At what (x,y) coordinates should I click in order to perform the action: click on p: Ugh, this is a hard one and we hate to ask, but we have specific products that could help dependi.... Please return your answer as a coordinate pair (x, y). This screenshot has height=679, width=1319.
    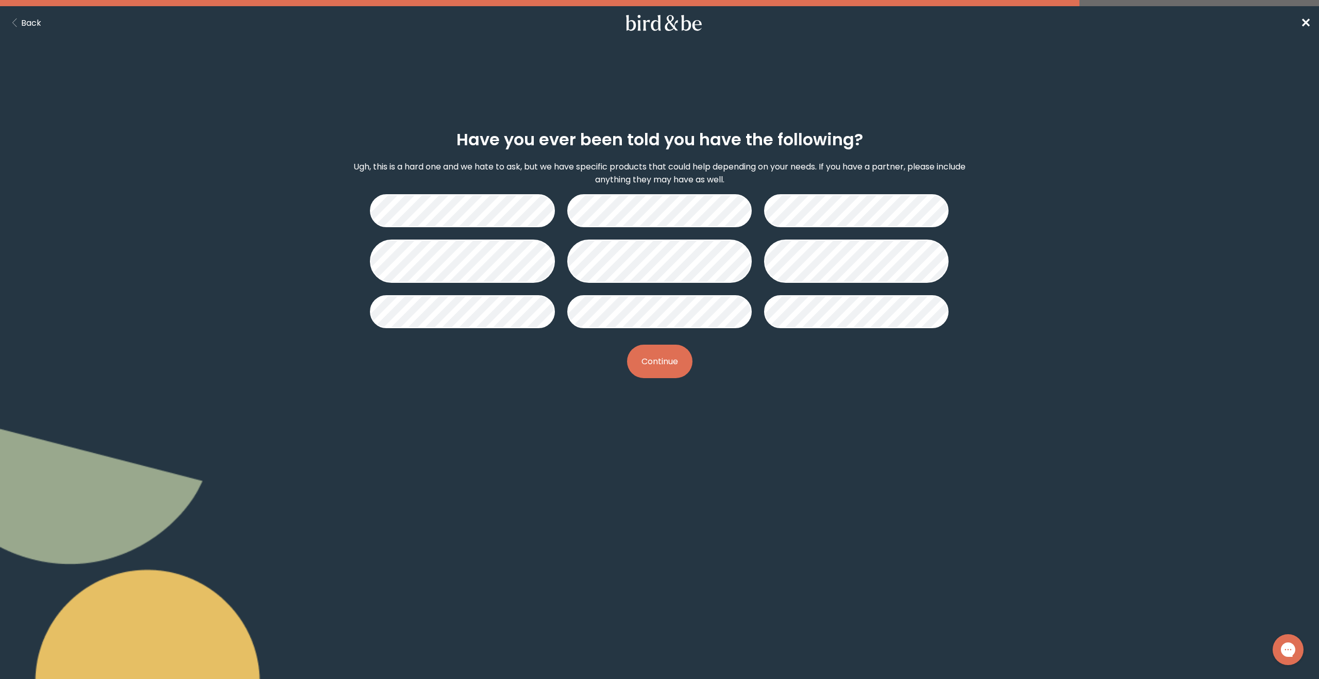
    Looking at the image, I should click on (660, 173).